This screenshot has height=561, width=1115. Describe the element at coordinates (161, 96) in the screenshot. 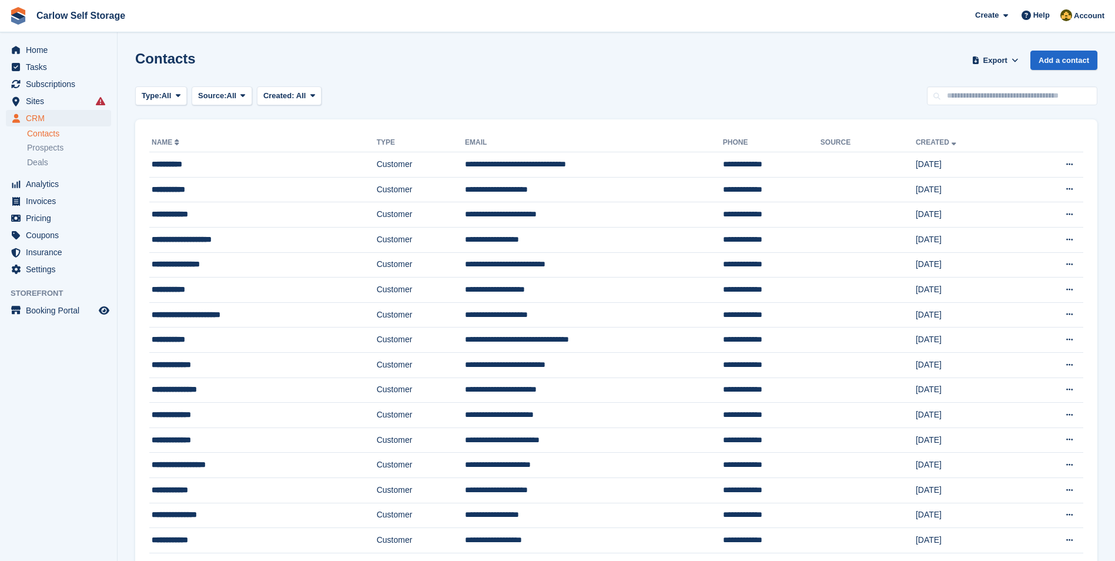

I see `button: Type: All` at that location.